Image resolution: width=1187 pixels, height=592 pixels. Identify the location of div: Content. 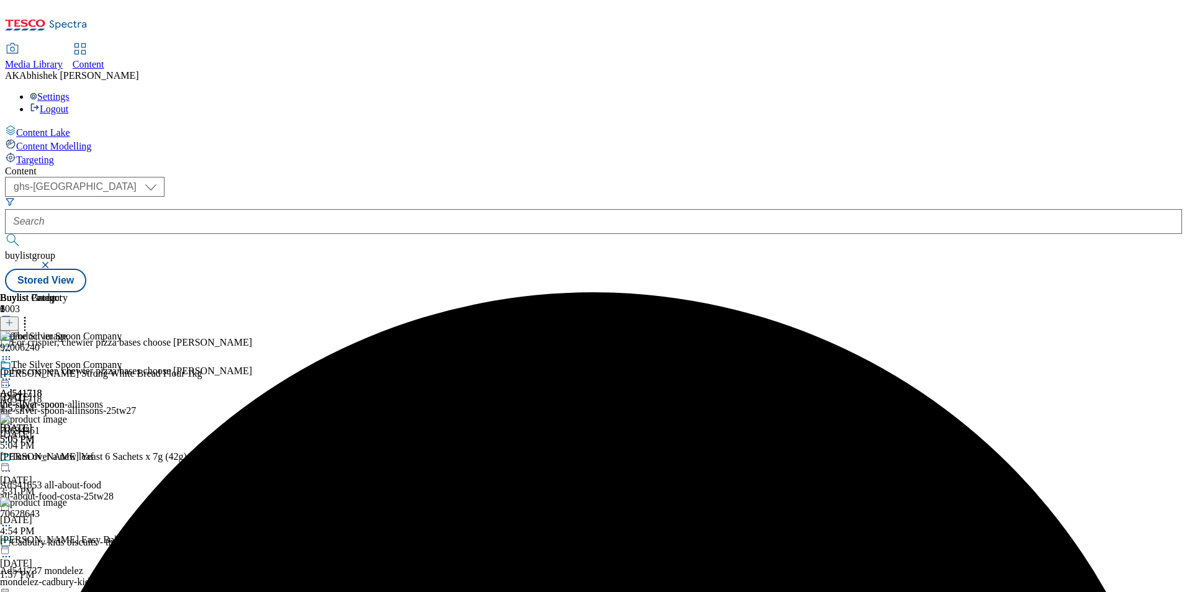
(594, 171).